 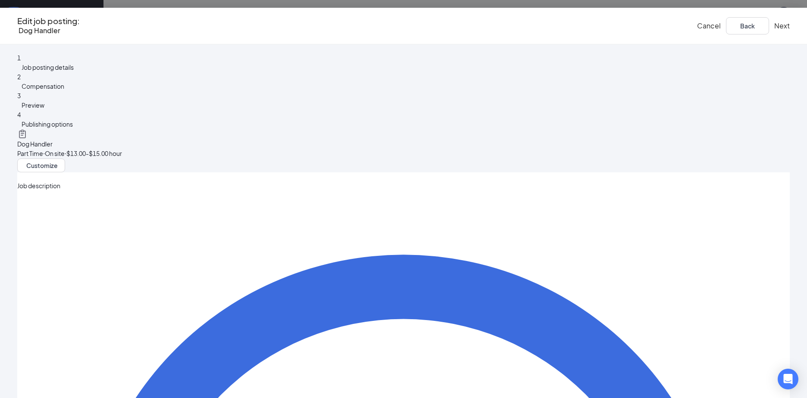 I want to click on span: Job description, so click(x=39, y=186).